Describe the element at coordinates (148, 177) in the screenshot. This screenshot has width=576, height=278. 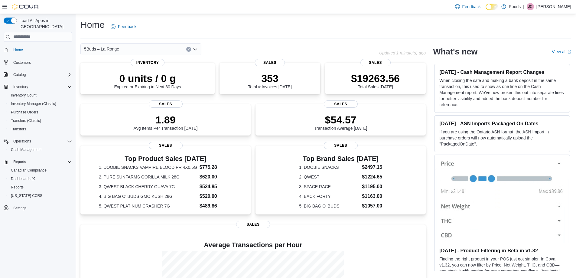
I see `dt: 2. PURE SUNFARMS GORILLA MILK 28G` at that location.